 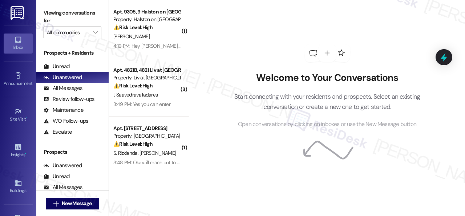 I want to click on a: Site Visit •, so click(x=18, y=115).